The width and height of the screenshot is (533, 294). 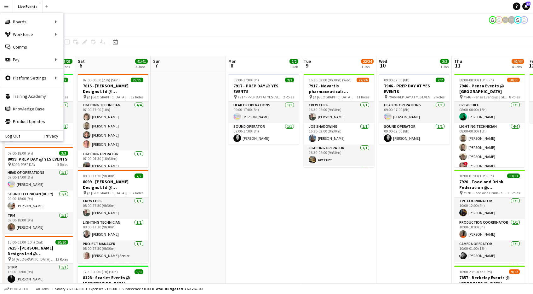 What do you see at coordinates (330, 80) in the screenshot?
I see `span: 16:30-02:00 (9h30m) (Wed)` at bounding box center [330, 80].